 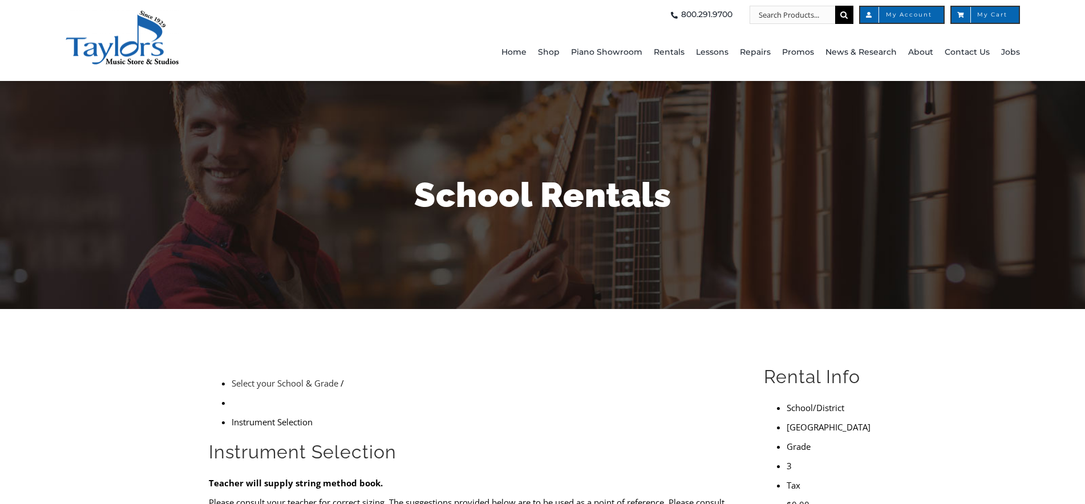 What do you see at coordinates (798, 53) in the screenshot?
I see `a: Promos` at bounding box center [798, 53].